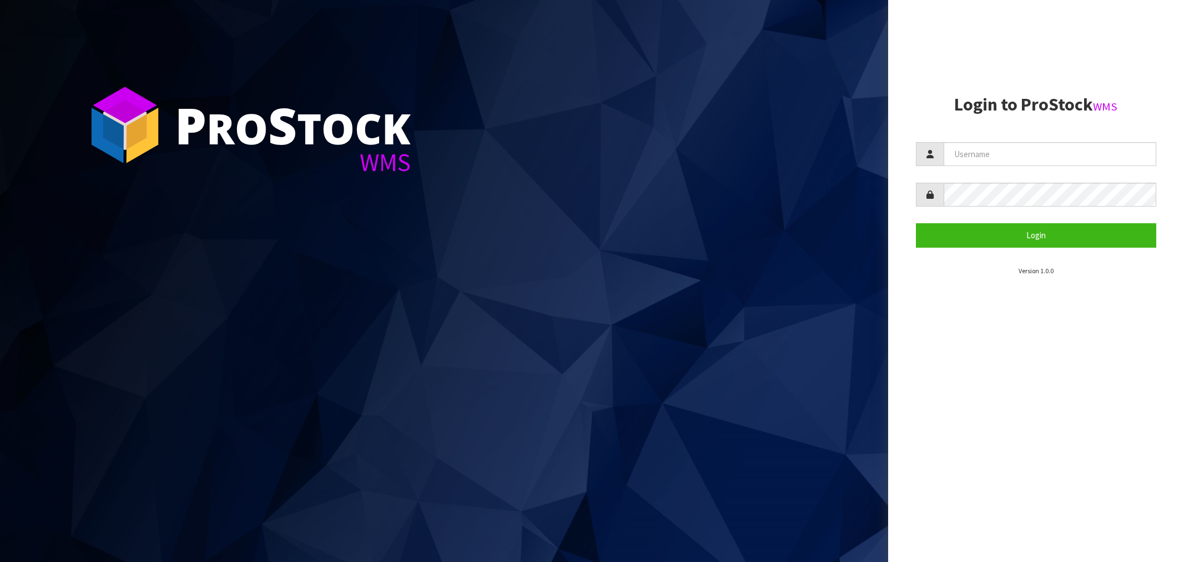 The height and width of the screenshot is (562, 1184). What do you see at coordinates (1036, 270) in the screenshot?
I see `small: Version 1.0.0` at bounding box center [1036, 270].